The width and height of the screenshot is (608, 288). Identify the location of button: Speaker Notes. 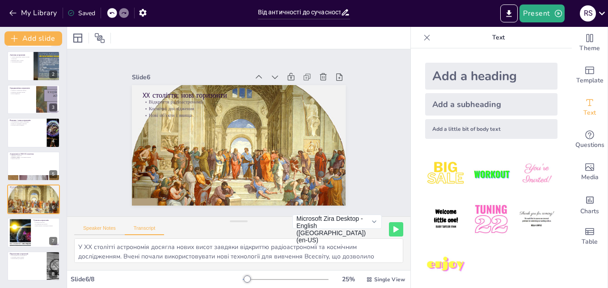
(99, 230).